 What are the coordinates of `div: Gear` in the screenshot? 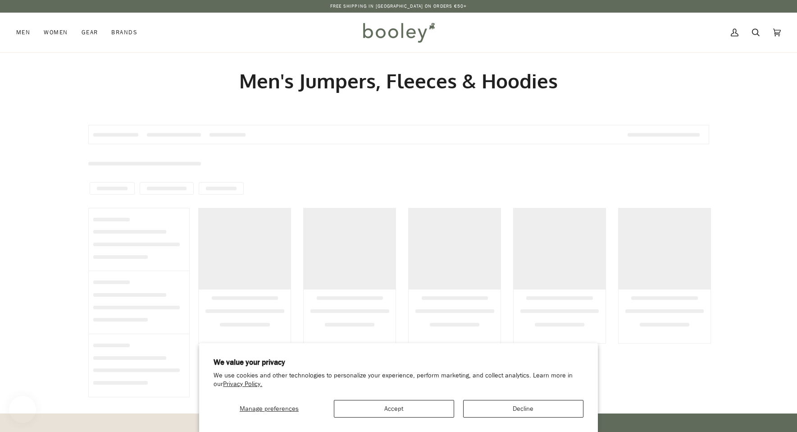 It's located at (90, 32).